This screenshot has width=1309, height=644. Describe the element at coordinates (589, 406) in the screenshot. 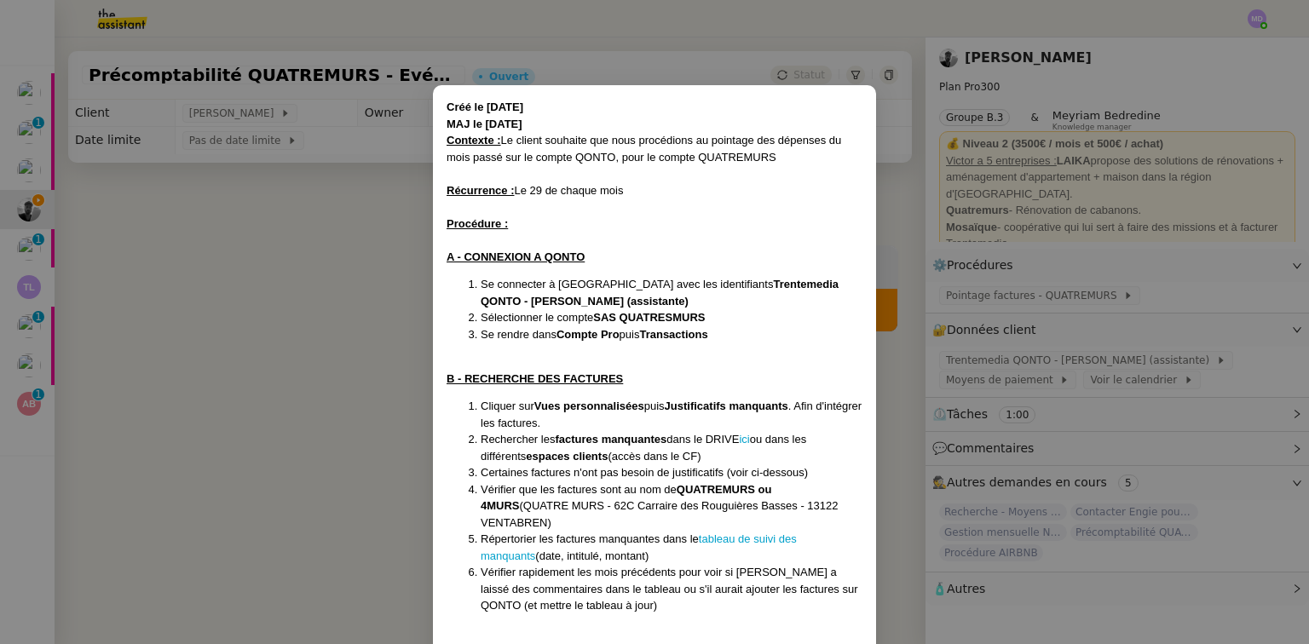

I see `strong: Vues personnalisées` at that location.